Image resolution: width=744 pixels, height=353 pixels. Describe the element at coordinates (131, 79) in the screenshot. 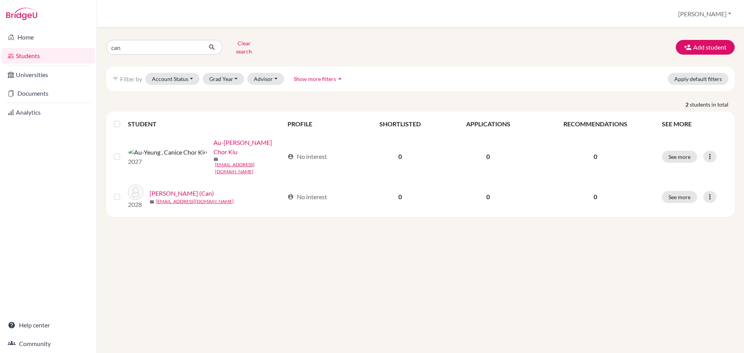

I see `span: Filter by` at that location.